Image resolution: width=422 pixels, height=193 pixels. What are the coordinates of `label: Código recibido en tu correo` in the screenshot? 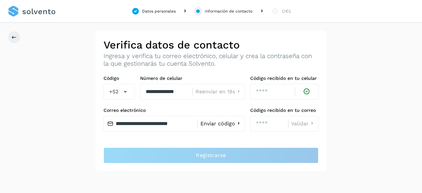 It's located at (284, 110).